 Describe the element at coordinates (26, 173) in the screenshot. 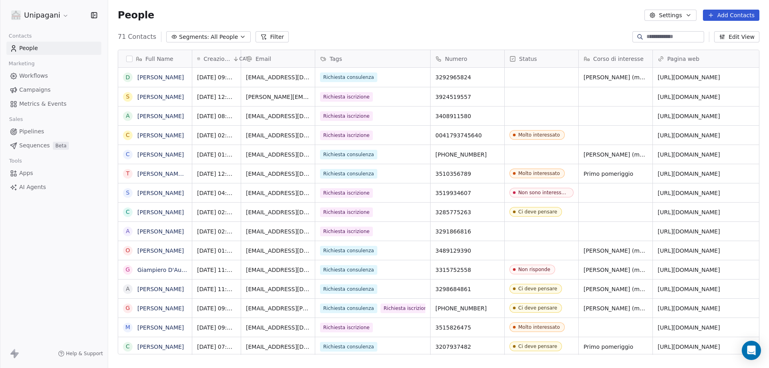

I see `span: Apps` at that location.